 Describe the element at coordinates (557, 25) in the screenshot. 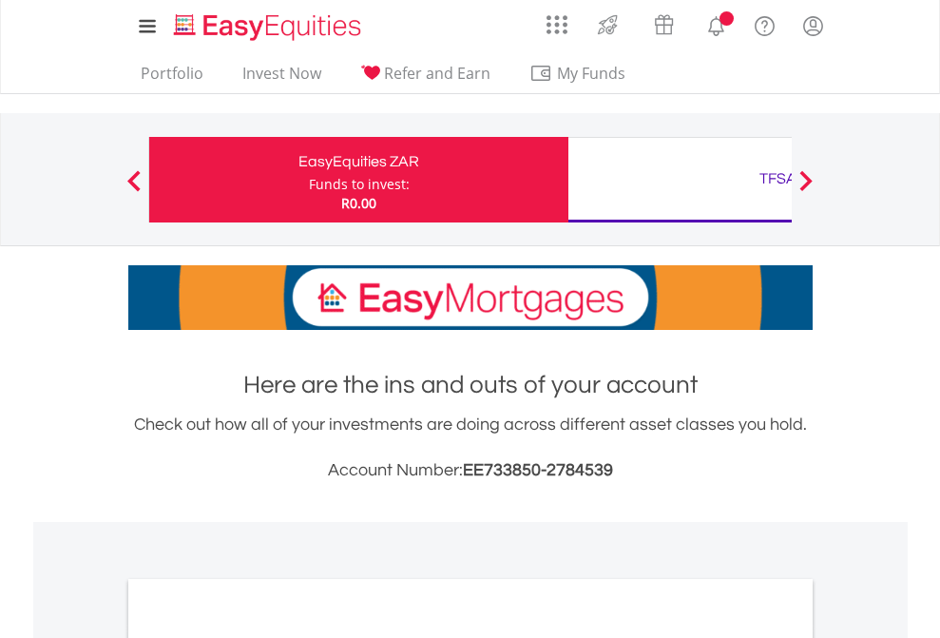

I see `img: grid-menu-icon.svg` at that location.